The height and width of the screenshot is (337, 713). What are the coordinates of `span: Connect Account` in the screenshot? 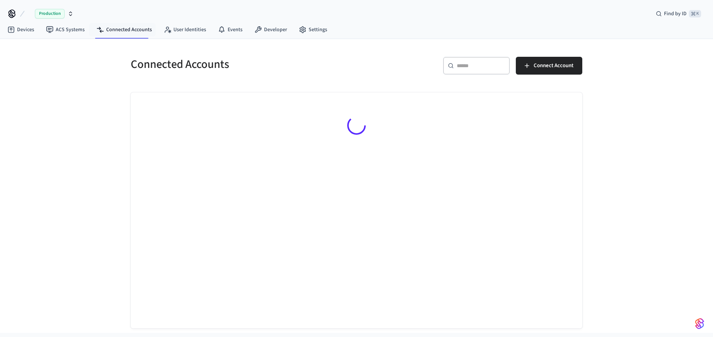 It's located at (553, 66).